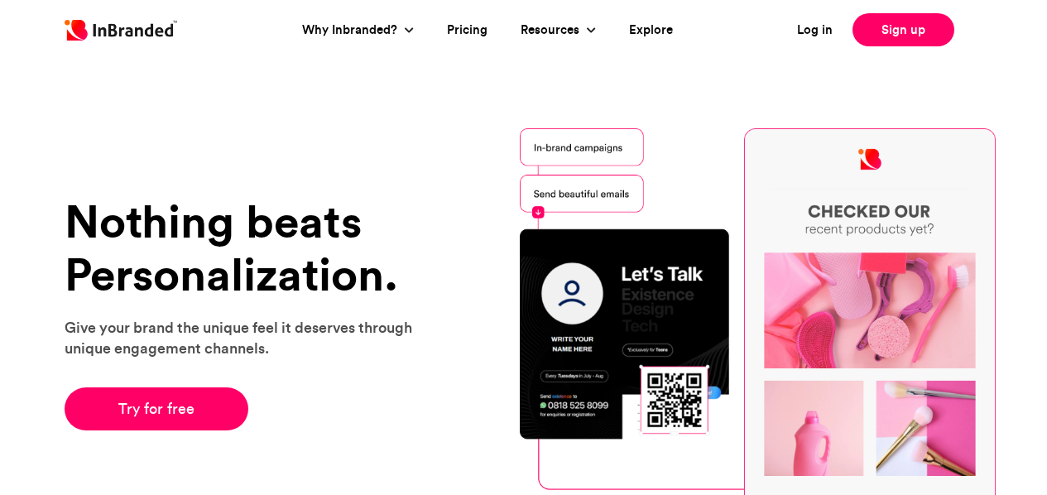 The image size is (1047, 495). What do you see at coordinates (651, 30) in the screenshot?
I see `a: Explore` at bounding box center [651, 30].